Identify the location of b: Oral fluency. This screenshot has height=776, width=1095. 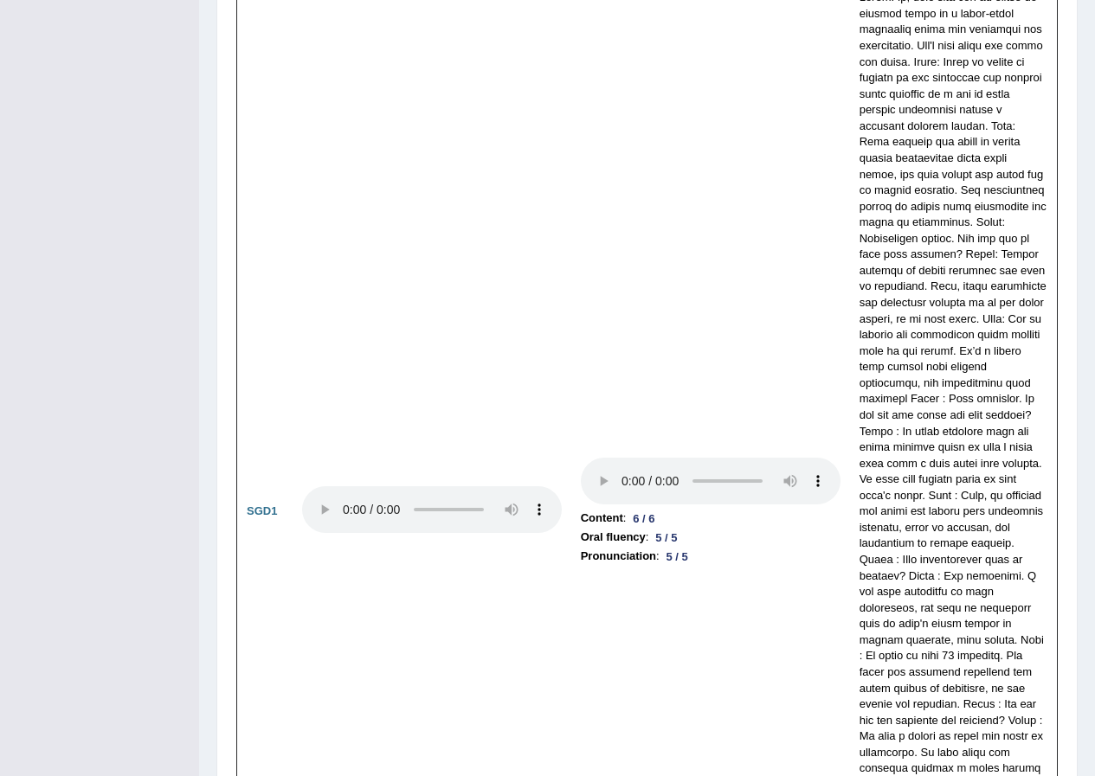
(613, 537).